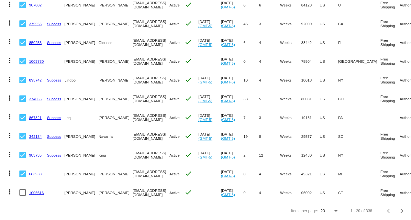 Image resolution: width=411 pixels, height=220 pixels. Describe the element at coordinates (304, 211) in the screenshot. I see `div: Items per page:` at that location.